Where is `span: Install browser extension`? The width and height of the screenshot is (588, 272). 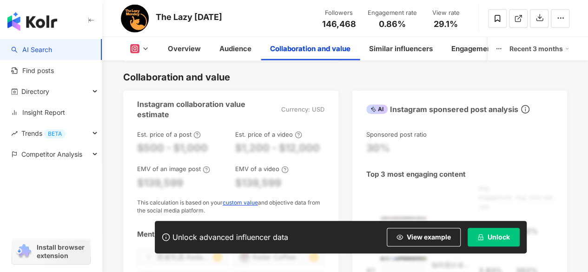
span: Install browser extension is located at coordinates (62, 252).